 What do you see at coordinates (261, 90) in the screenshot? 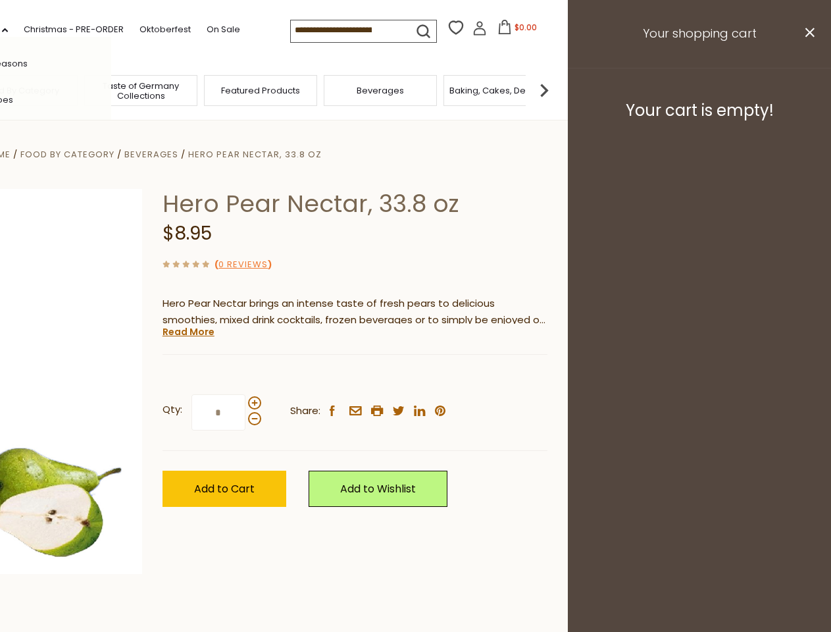
I see `a: Featured Products` at bounding box center [261, 90].